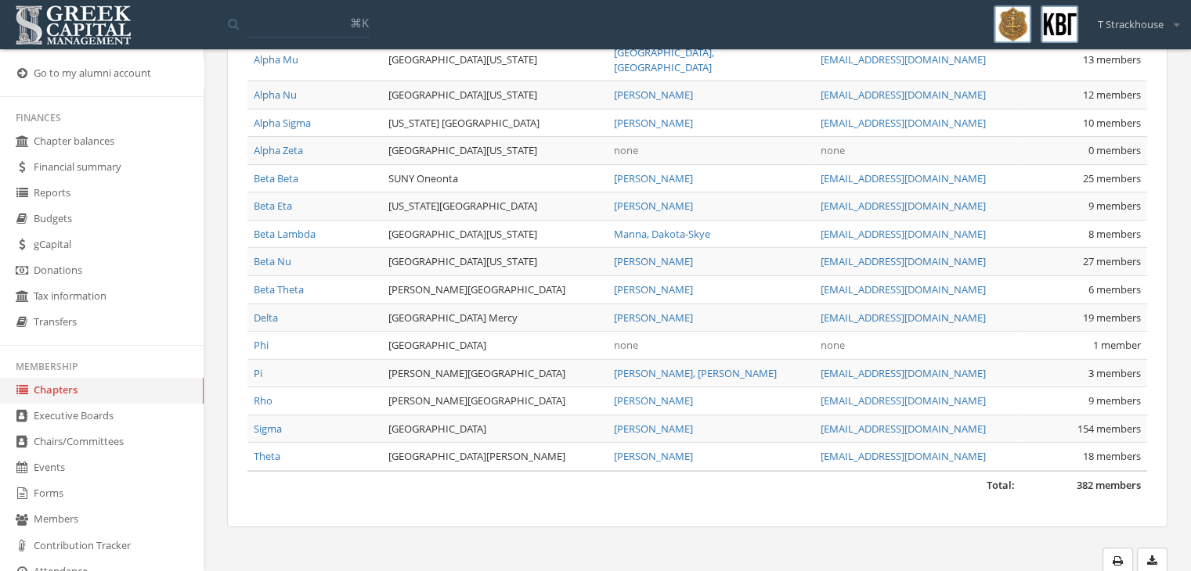 Image resolution: width=1191 pixels, height=571 pixels. I want to click on span: 6 members, so click(1114, 290).